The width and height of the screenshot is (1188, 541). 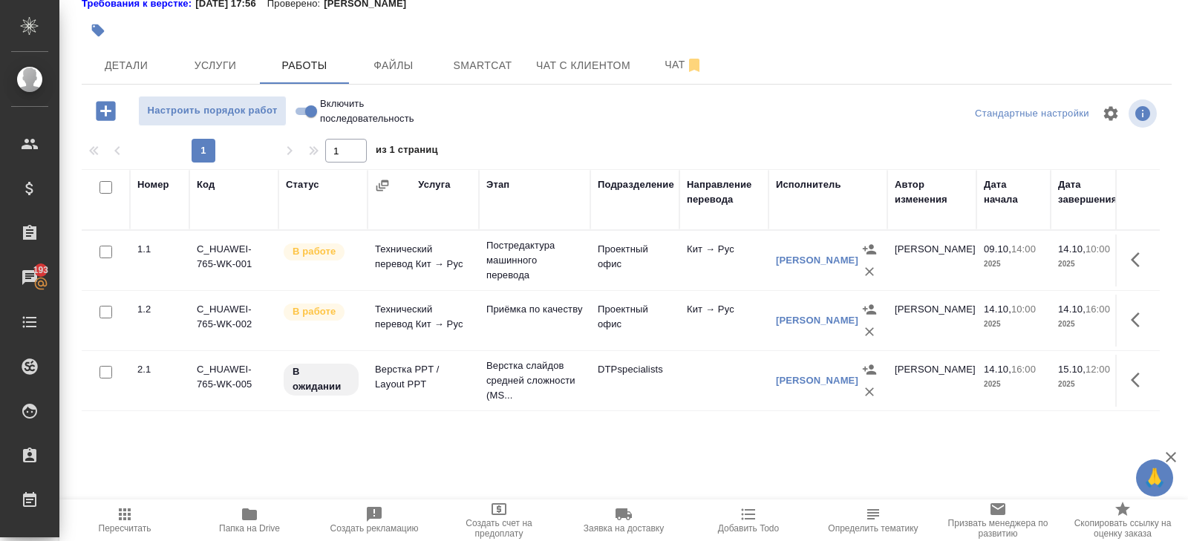 What do you see at coordinates (374, 111) in the screenshot?
I see `span: Включить последовательность` at bounding box center [374, 111].